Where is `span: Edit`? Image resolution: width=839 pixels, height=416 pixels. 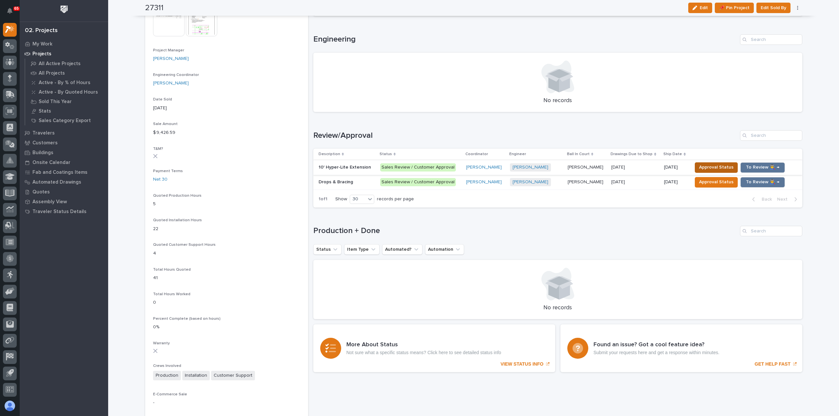
span: Edit is located at coordinates (703, 8).